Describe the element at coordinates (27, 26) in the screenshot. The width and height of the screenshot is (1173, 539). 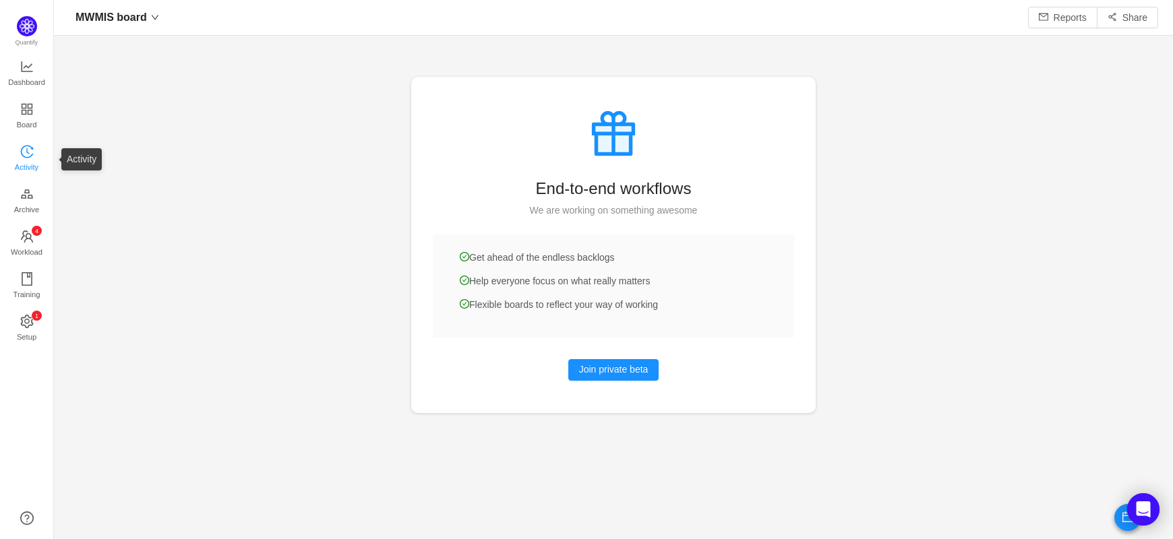
I see `img: Quantify` at that location.